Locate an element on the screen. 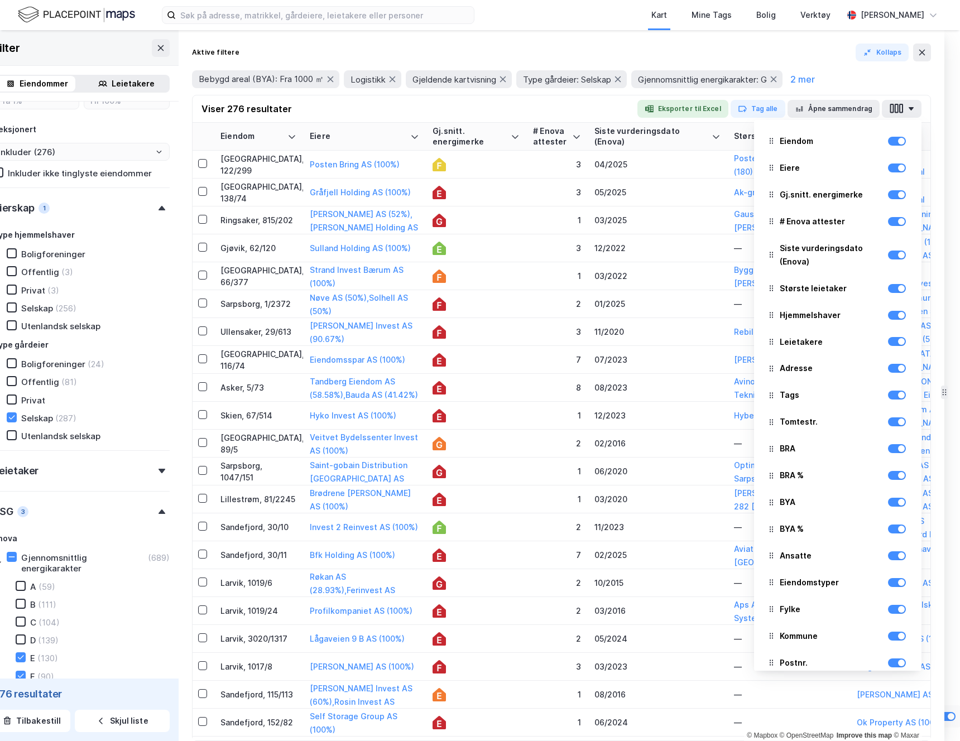 The width and height of the screenshot is (960, 741). div: F is located at coordinates (32, 676).